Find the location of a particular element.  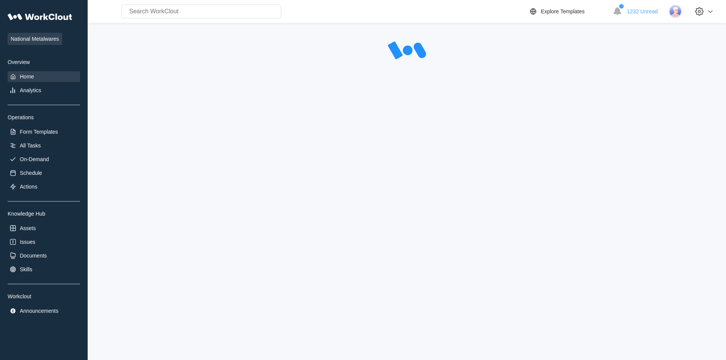

a: Assets is located at coordinates (44, 228).